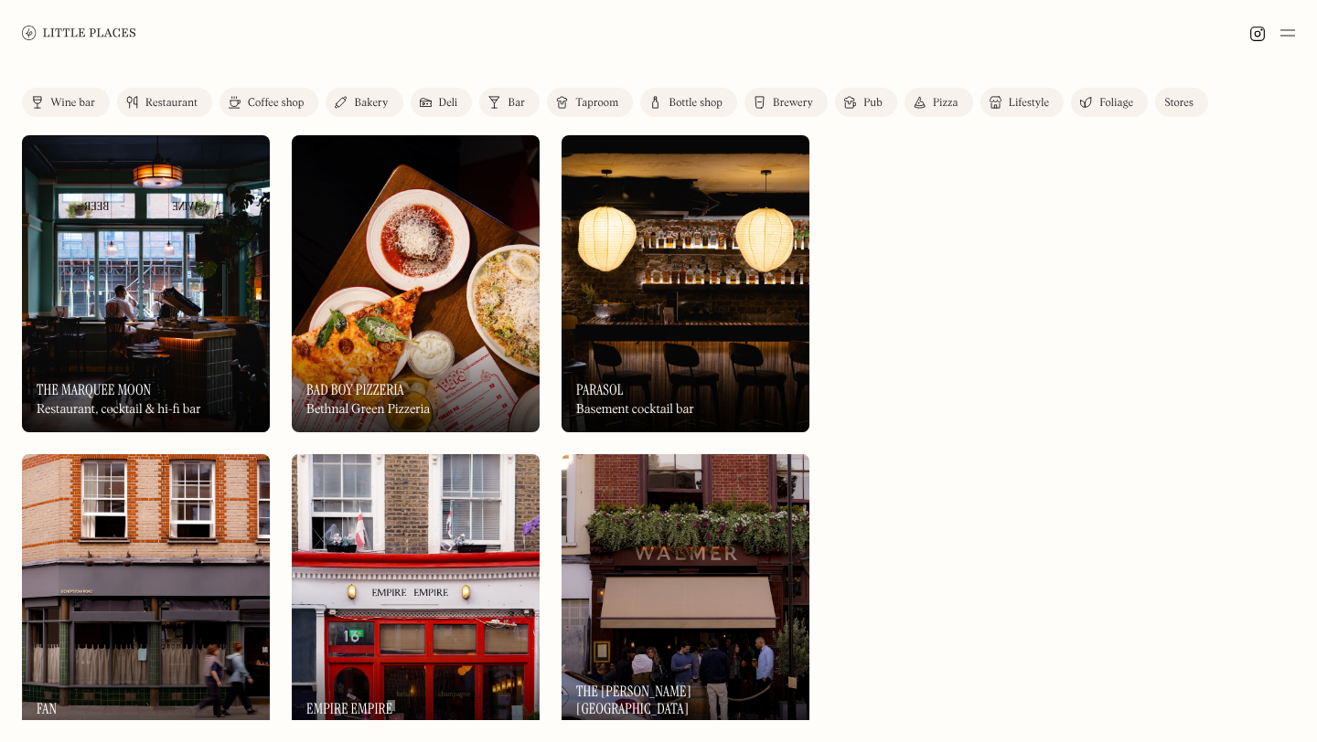  I want to click on div: Foliage, so click(1115, 103).